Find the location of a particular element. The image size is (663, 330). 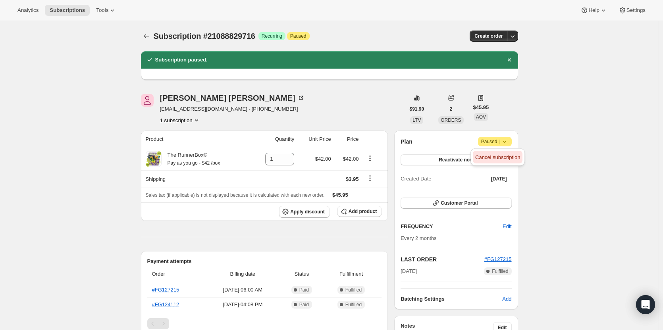

h2: Plan is located at coordinates (407, 142).